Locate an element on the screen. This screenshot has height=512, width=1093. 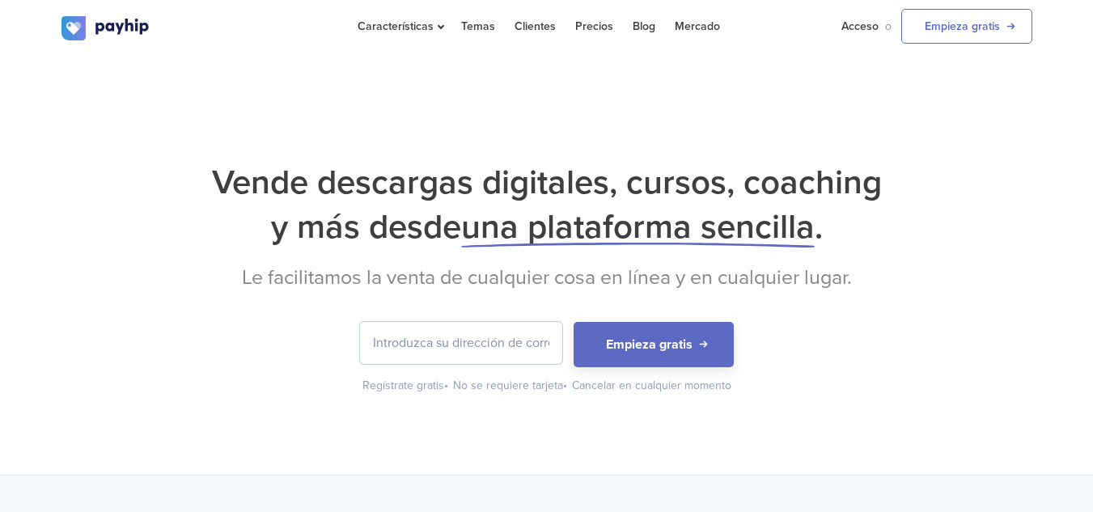
button: Empieza gratis is located at coordinates (654, 345).